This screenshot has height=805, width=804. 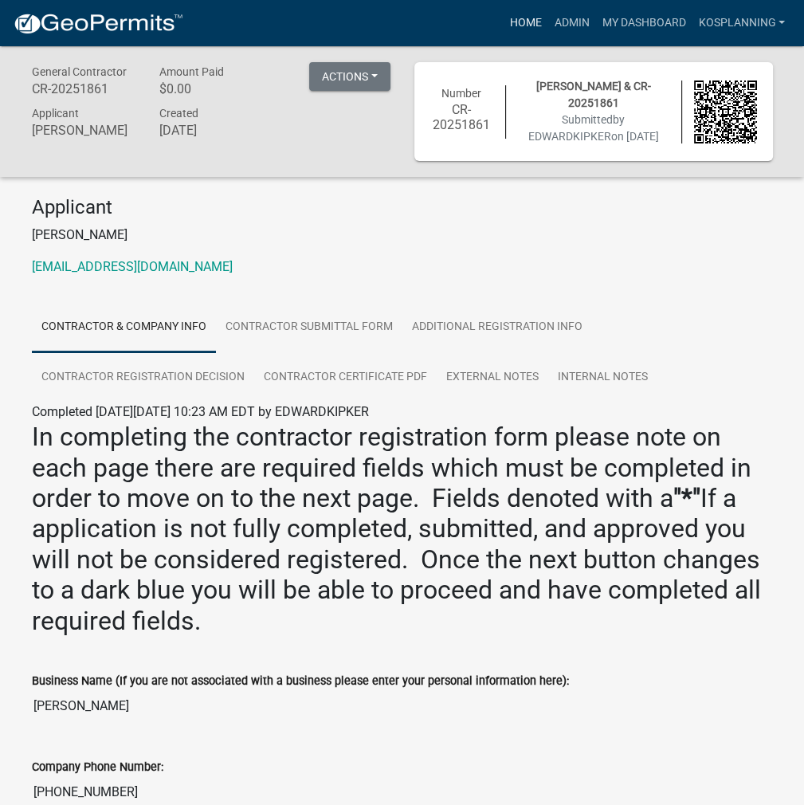 I want to click on h4: Applicant, so click(x=403, y=207).